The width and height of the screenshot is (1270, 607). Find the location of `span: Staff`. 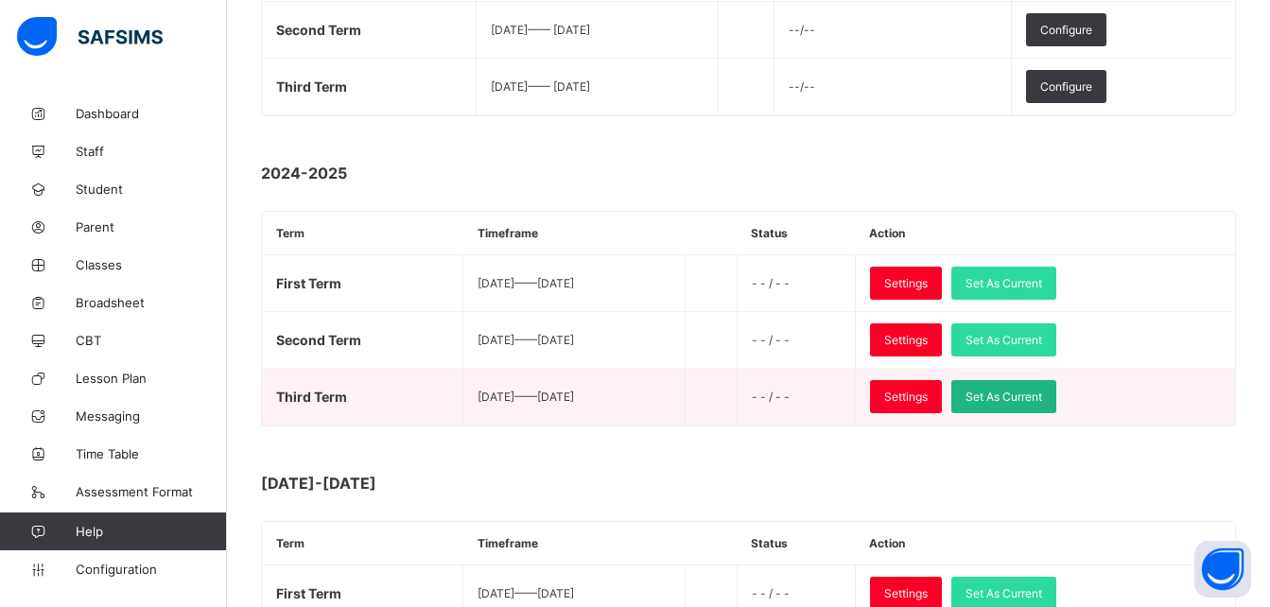

span: Staff is located at coordinates (151, 151).